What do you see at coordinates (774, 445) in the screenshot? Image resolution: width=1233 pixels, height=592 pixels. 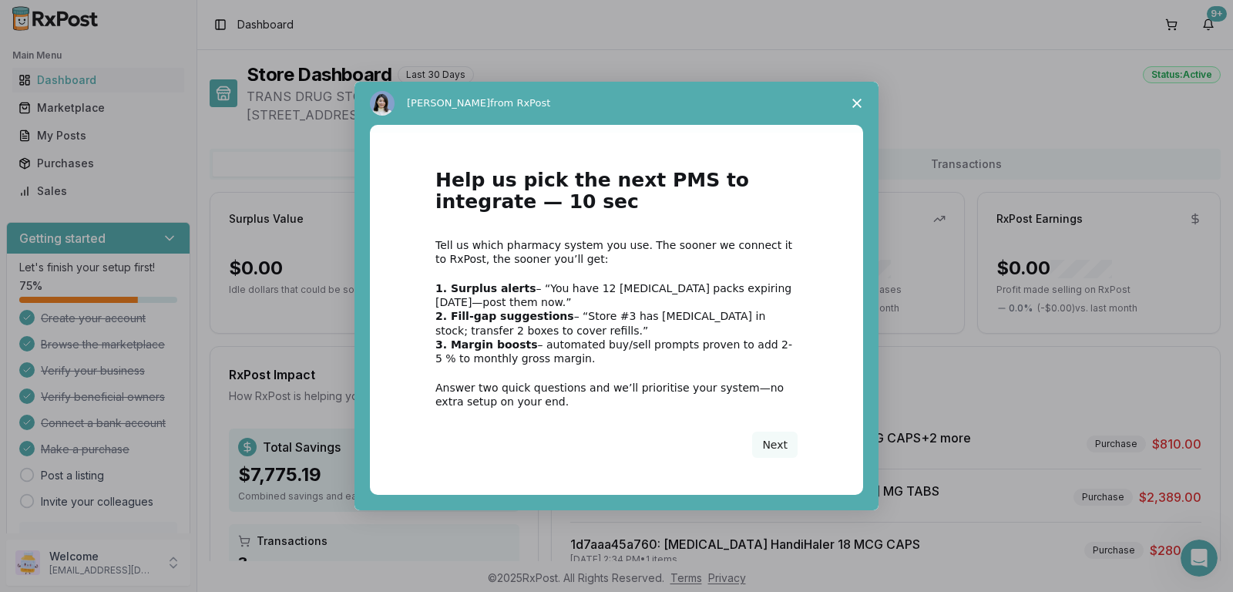 I see `button: Next` at bounding box center [774, 445].